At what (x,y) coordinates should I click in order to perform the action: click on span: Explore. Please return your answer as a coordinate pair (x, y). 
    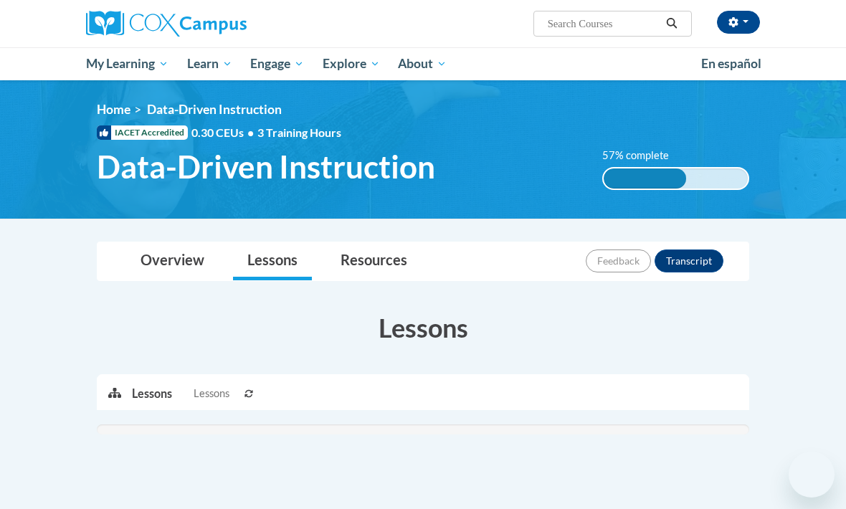
    Looking at the image, I should click on (351, 64).